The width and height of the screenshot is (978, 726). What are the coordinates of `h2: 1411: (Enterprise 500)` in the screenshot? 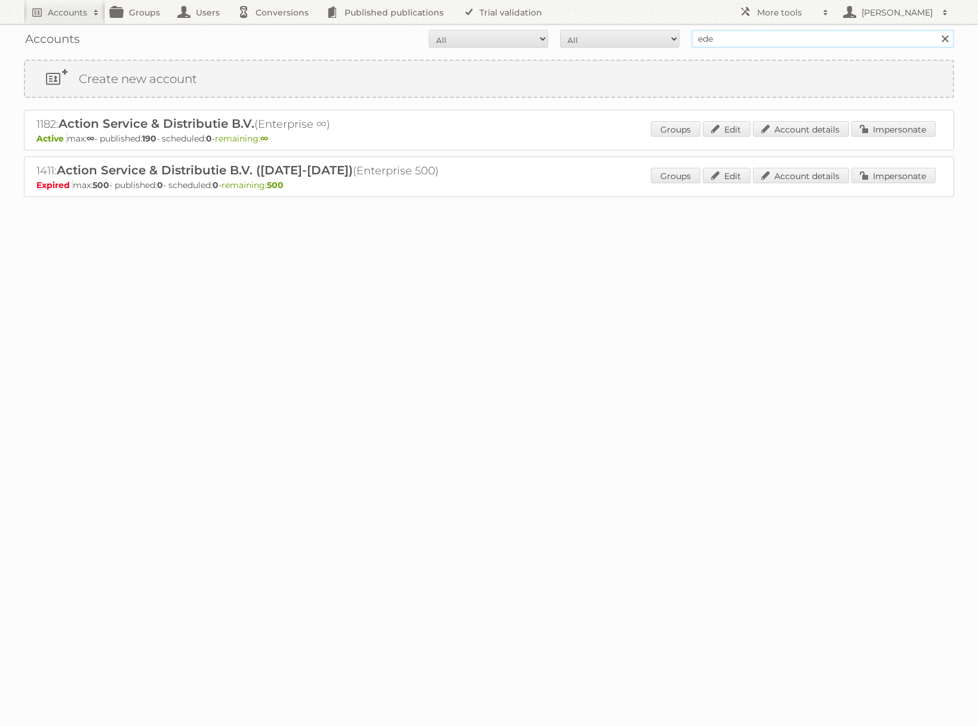 It's located at (245, 171).